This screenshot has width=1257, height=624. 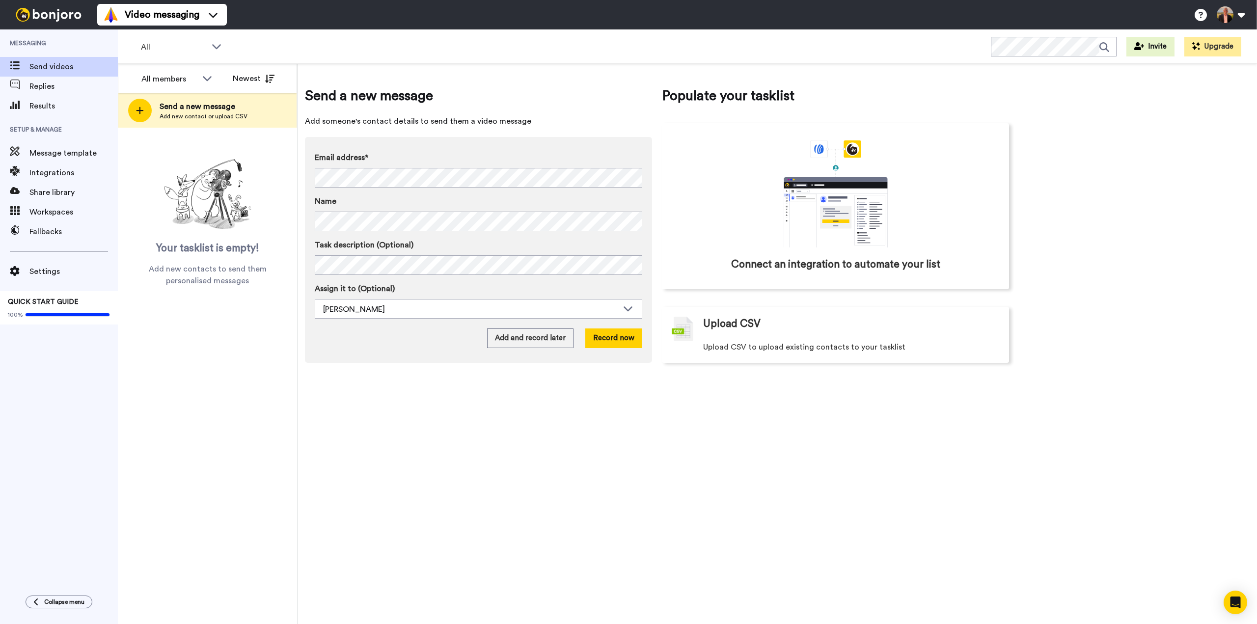 What do you see at coordinates (208, 194) in the screenshot?
I see `img: ready-set-action.png` at bounding box center [208, 194].